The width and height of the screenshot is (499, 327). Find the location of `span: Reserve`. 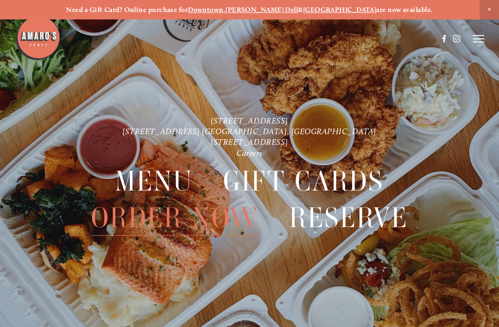

span: Reserve is located at coordinates (348, 218).